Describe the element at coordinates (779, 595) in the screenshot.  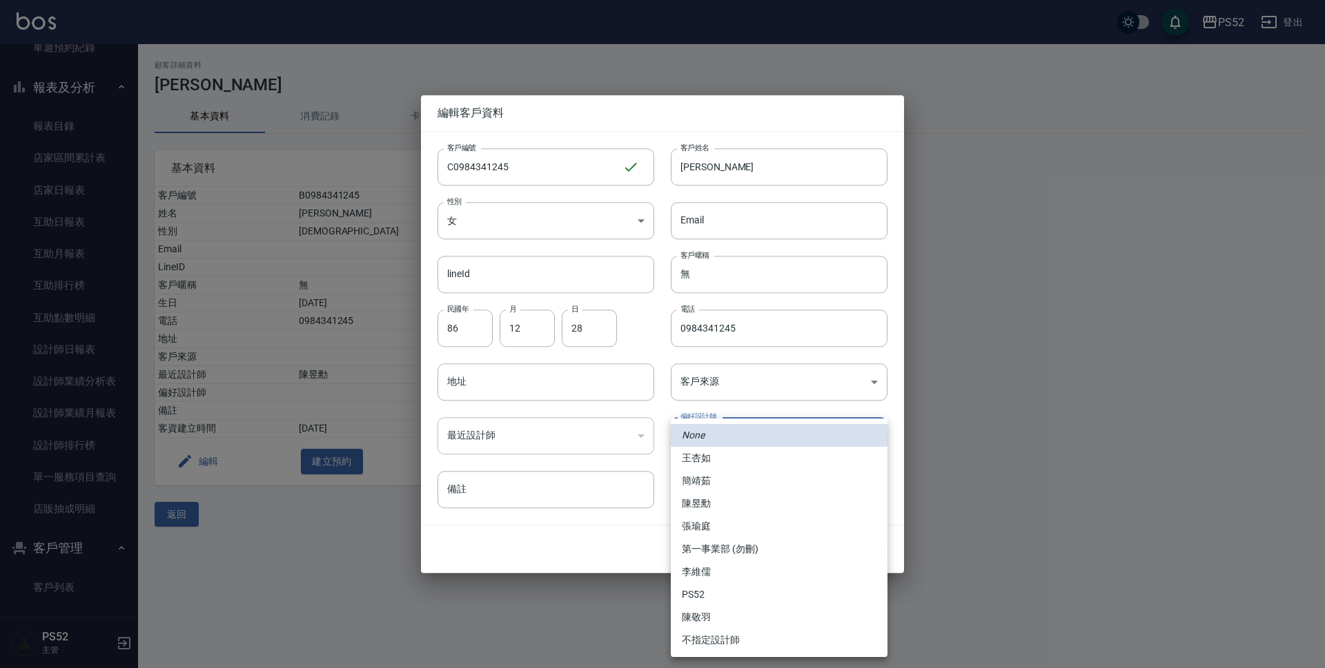
I see `li: PS52` at that location.